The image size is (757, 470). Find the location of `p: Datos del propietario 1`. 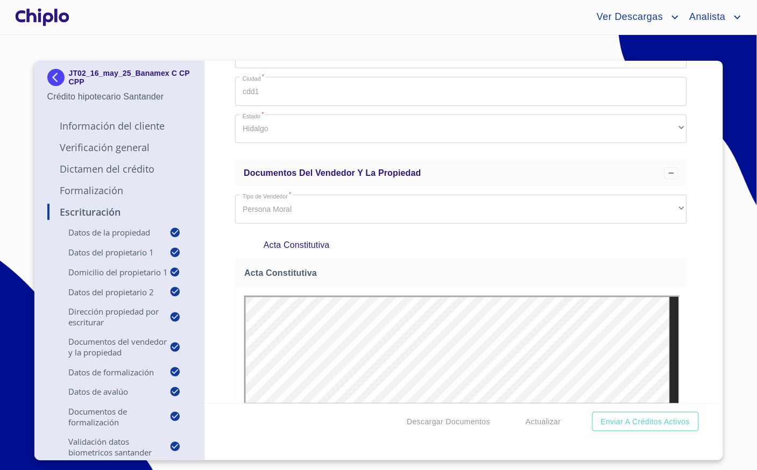

p: Datos del propietario 1 is located at coordinates (109, 252).